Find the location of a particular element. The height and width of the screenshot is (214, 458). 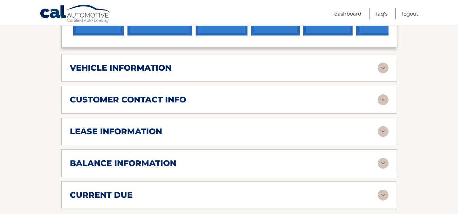

h2: customer contact info is located at coordinates (128, 100).